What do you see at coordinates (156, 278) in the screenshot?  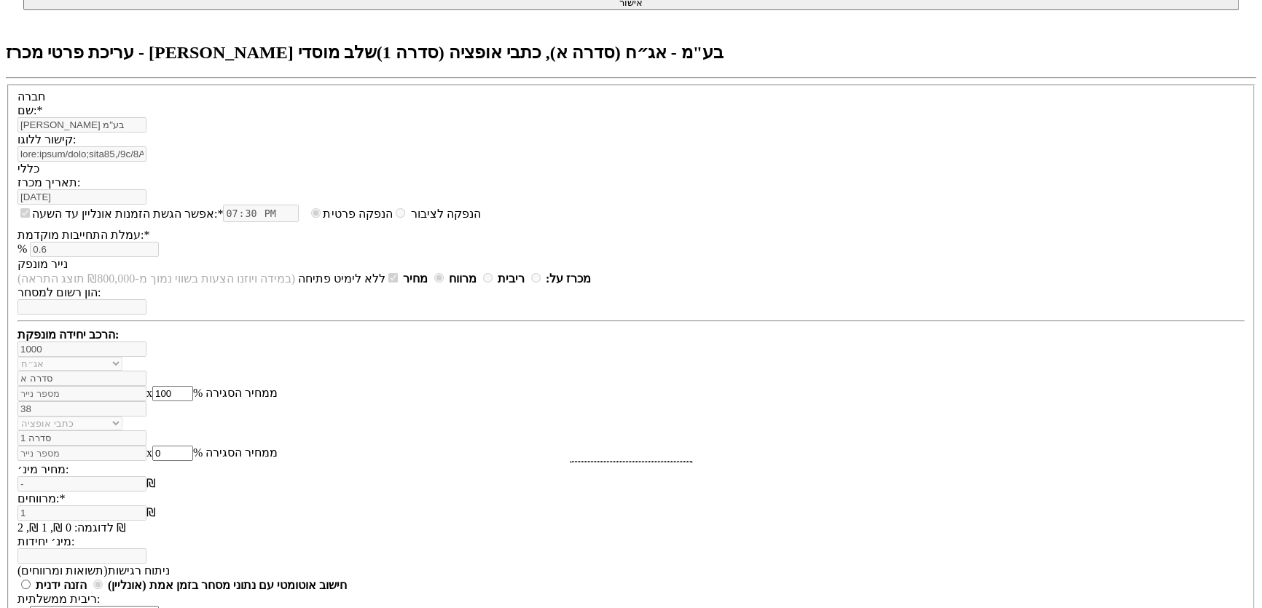 I see `span: (במידה ויוזנו הצעות בשווי נמוך מ-₪800,000 תוצג התראה)` at bounding box center [156, 278].